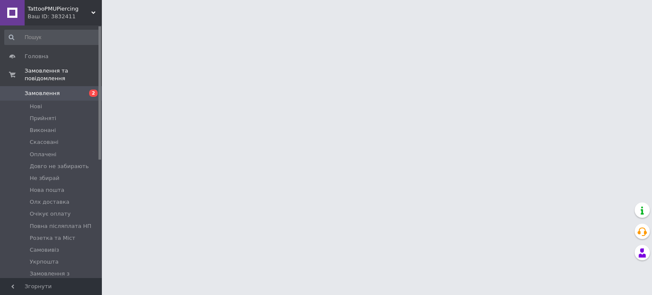  I want to click on div: Ваш ID: 3832411, so click(65, 17).